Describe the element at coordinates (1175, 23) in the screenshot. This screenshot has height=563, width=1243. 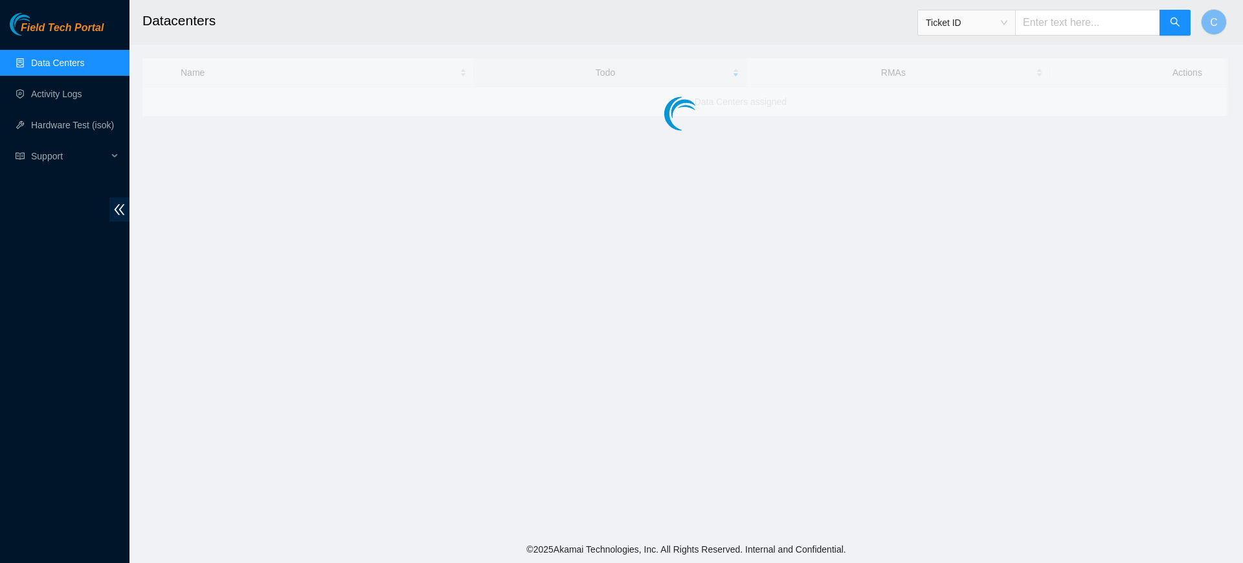
I see `span: search` at that location.